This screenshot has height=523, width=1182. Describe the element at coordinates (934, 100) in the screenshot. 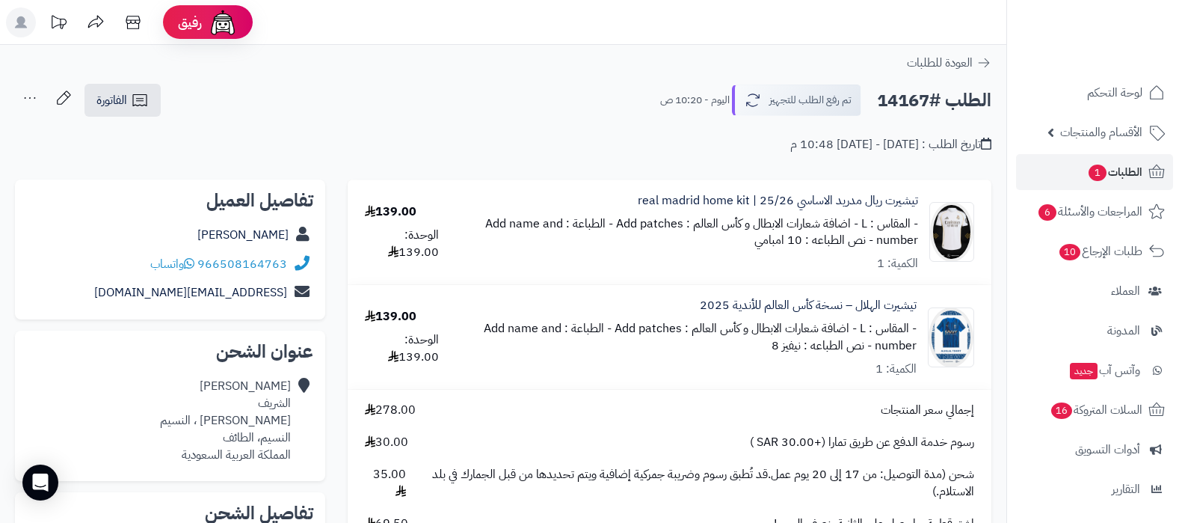

I see `h2: الطلب #14167` at that location.